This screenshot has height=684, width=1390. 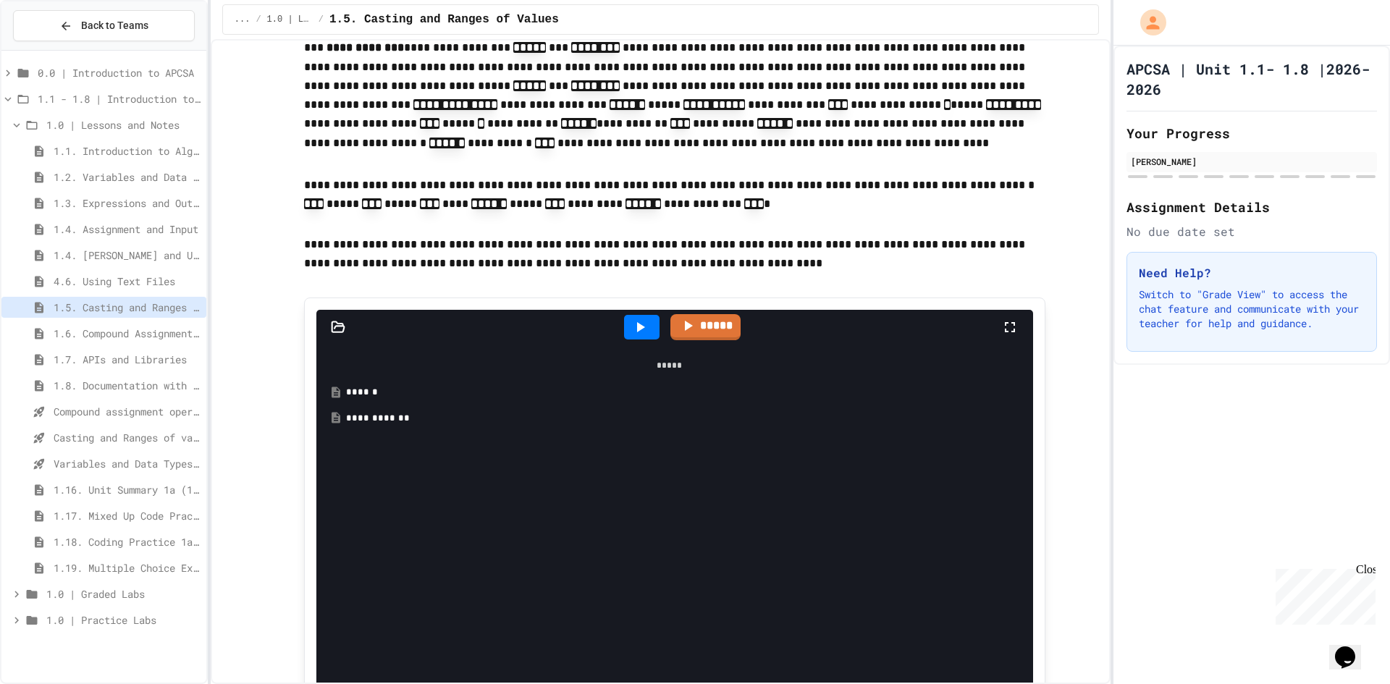 What do you see at coordinates (127, 333) in the screenshot?
I see `span: 1.6. Compound Assignment Operators` at bounding box center [127, 333].